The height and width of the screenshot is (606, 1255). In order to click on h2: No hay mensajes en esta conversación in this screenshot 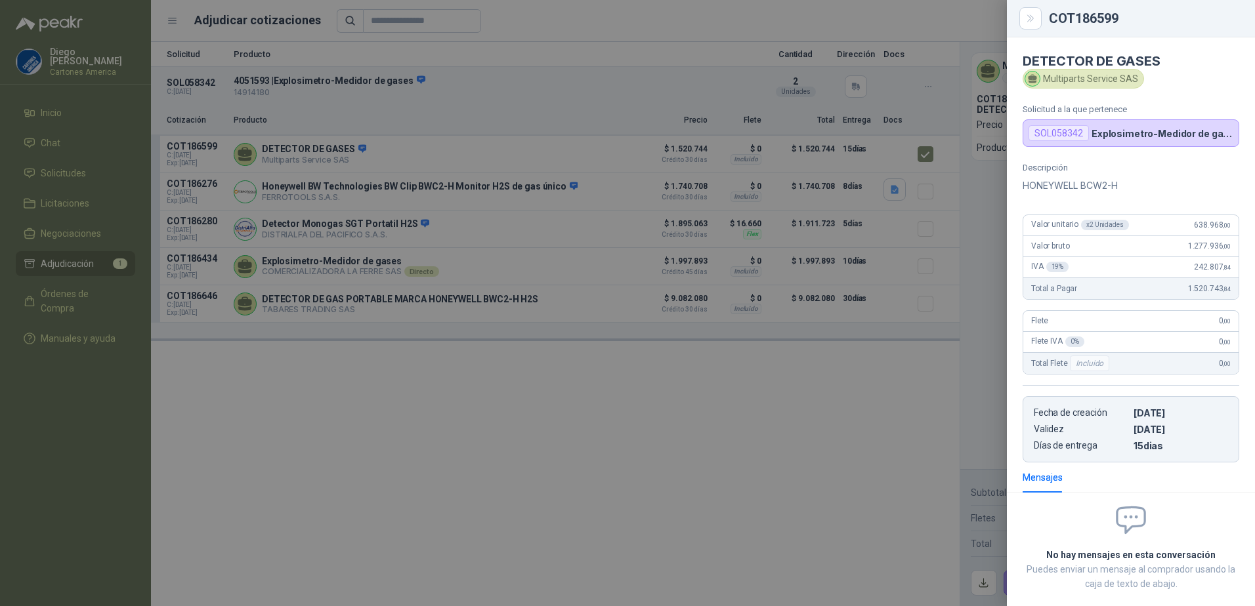, I will do `click(1131, 555)`.